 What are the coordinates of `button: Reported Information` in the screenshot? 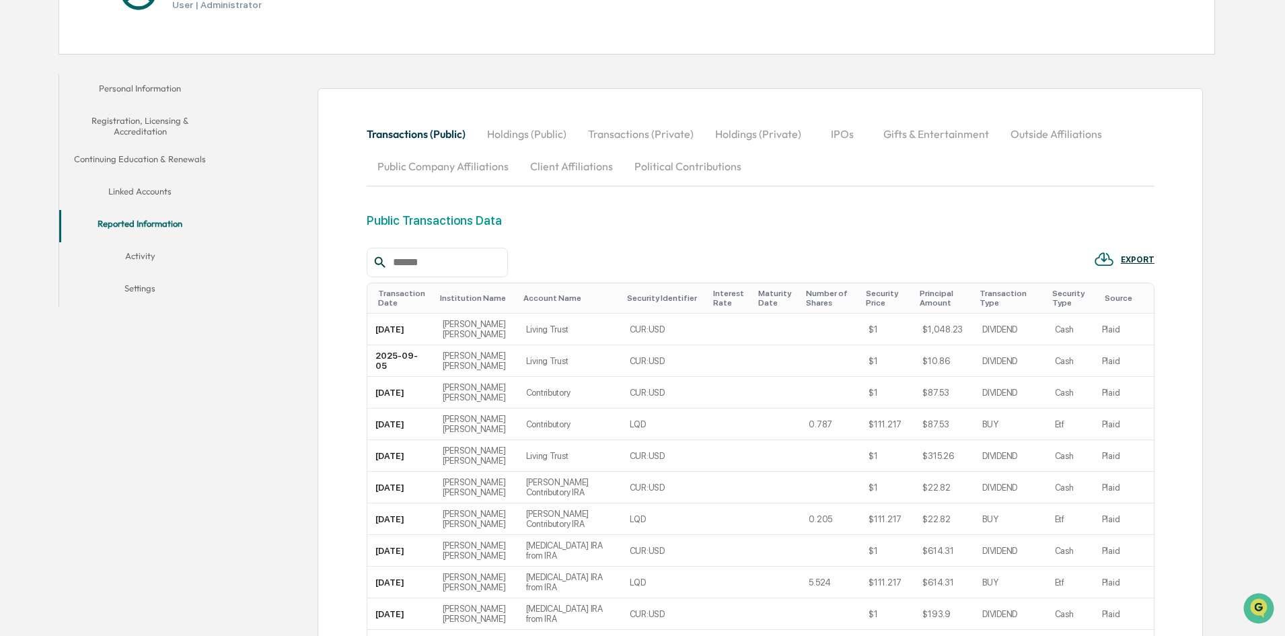 It's located at (140, 226).